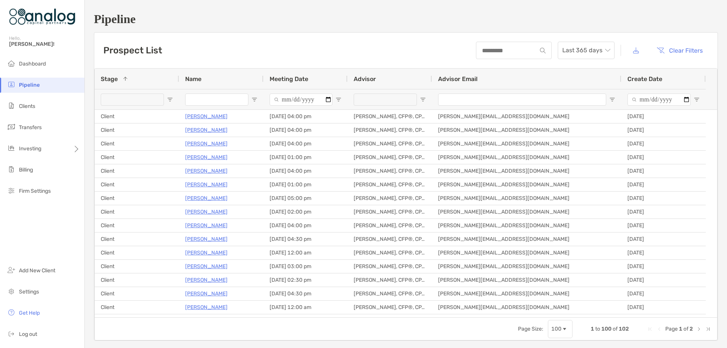 The image size is (727, 348). What do you see at coordinates (30, 127) in the screenshot?
I see `span: Transfers` at bounding box center [30, 127].